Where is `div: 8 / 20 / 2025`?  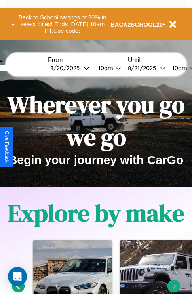 div: 8 / 20 / 2025 is located at coordinates (67, 68).